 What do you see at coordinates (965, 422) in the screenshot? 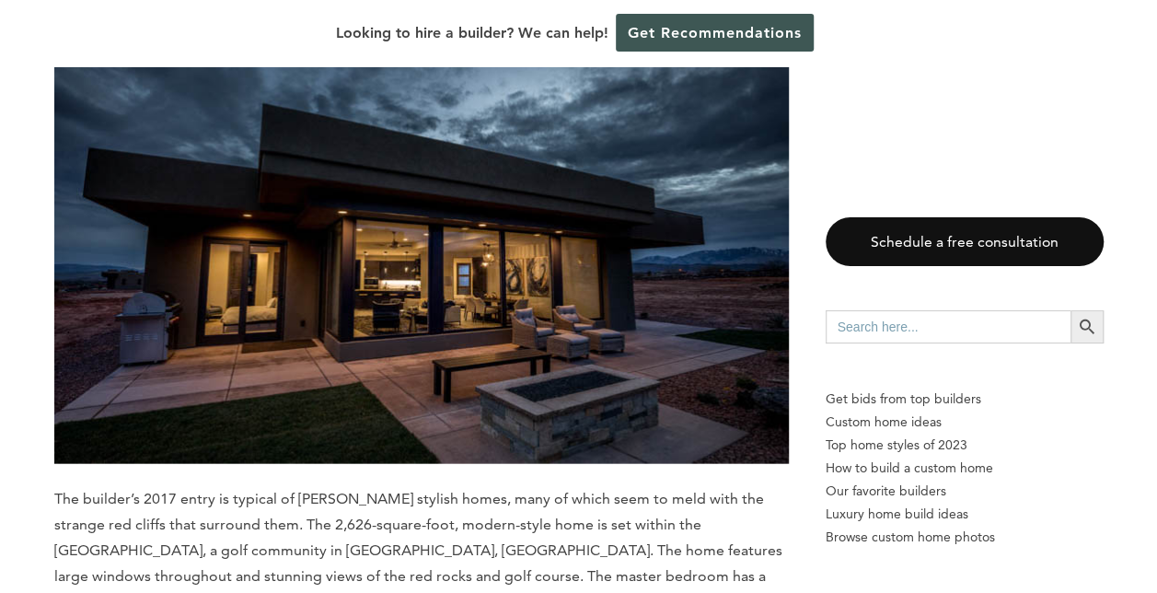
I see `p: Custom home ideas` at bounding box center [965, 422].